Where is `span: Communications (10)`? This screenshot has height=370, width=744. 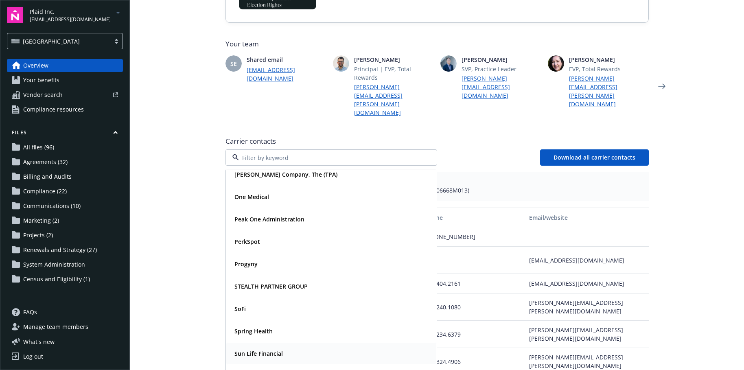
span: Communications (10) is located at coordinates (52, 206).